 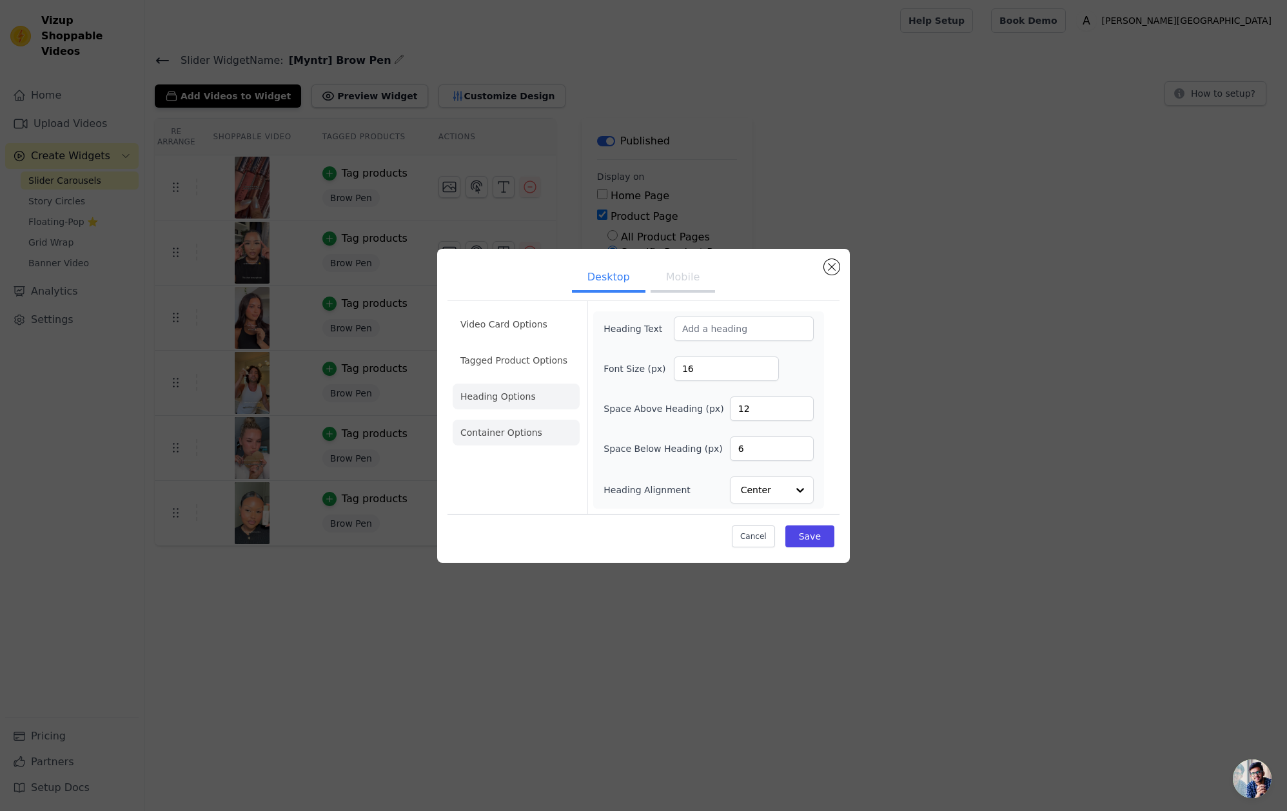 What do you see at coordinates (663, 449) in the screenshot?
I see `label: Space Below Heading (px)` at bounding box center [663, 449].